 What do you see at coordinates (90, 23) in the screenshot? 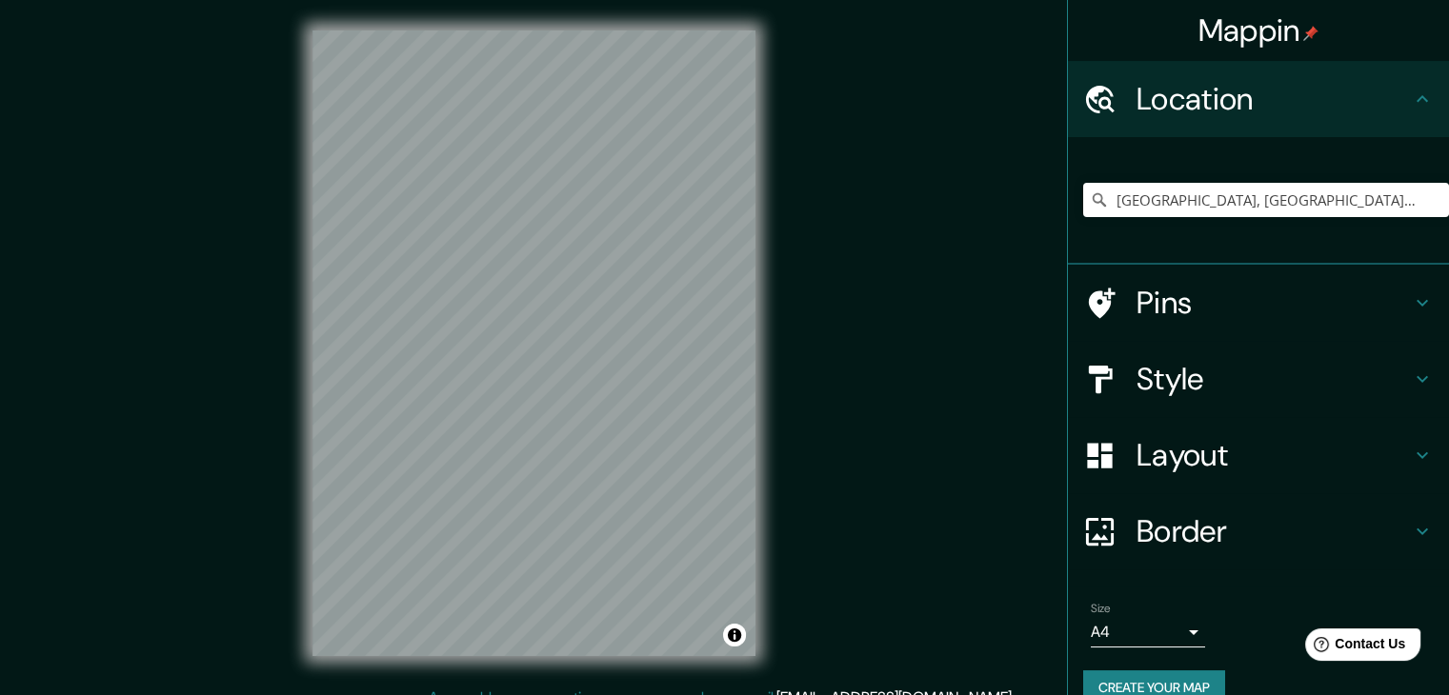
I see `span: Contact Us` at bounding box center [90, 23].